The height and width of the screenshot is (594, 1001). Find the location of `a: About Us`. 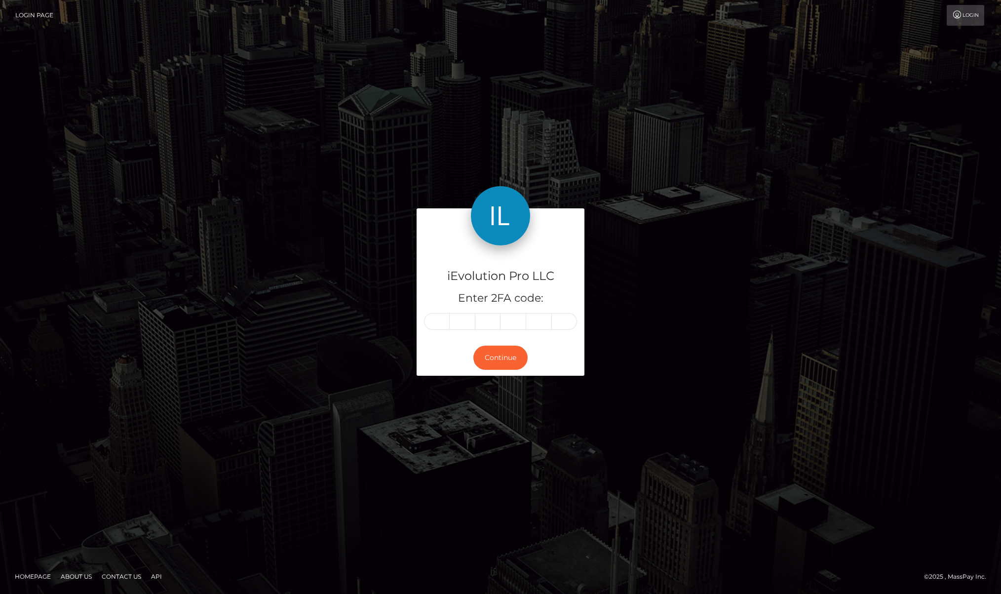

a: About Us is located at coordinates (76, 576).